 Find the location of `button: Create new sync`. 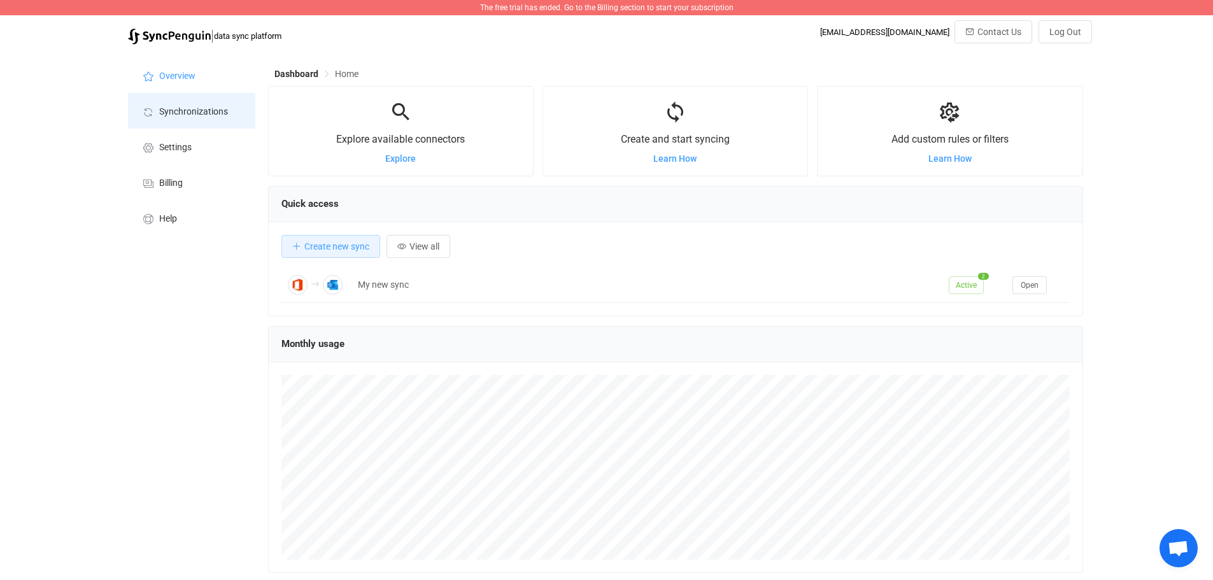

button: Create new sync is located at coordinates (330, 246).